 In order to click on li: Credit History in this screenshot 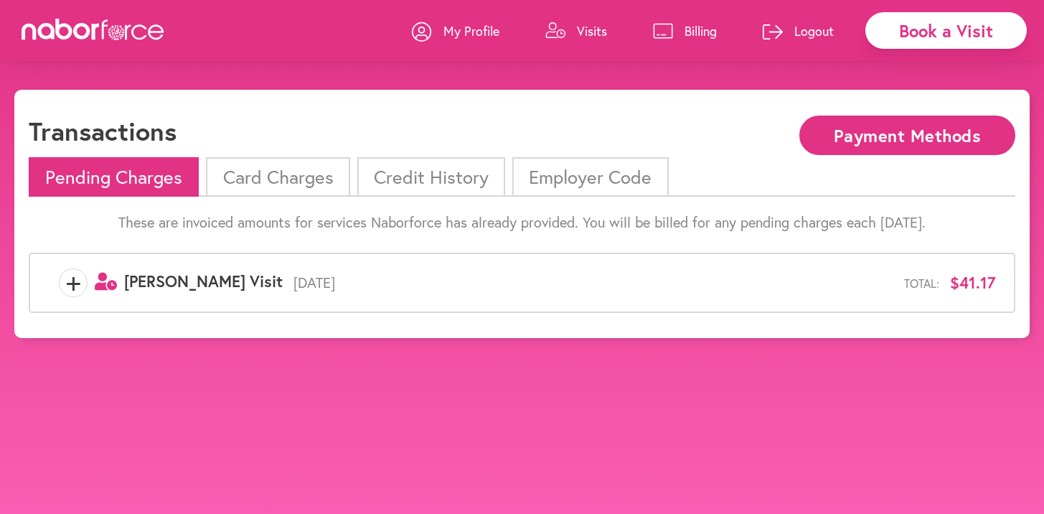, I will do `click(431, 176)`.